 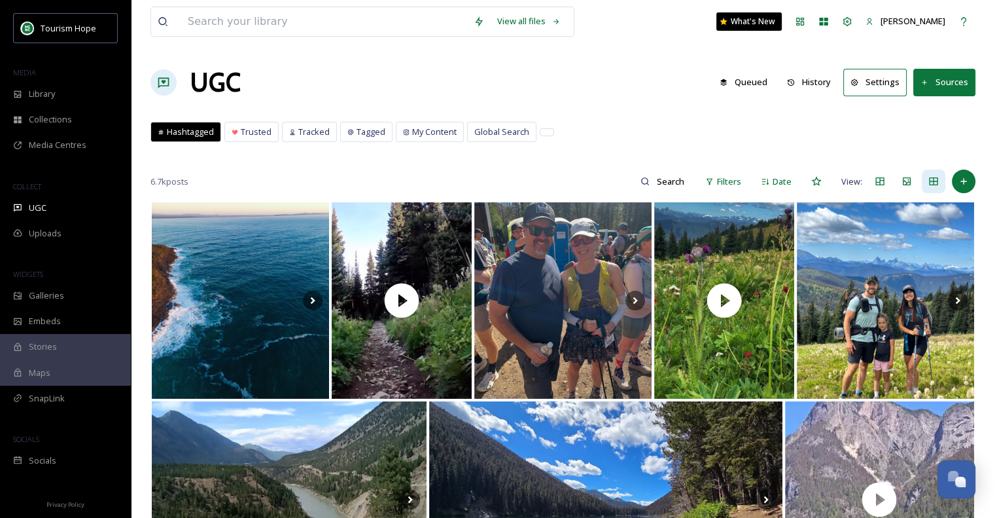 What do you see at coordinates (37, 207) in the screenshot?
I see `span: UGC` at bounding box center [37, 207].